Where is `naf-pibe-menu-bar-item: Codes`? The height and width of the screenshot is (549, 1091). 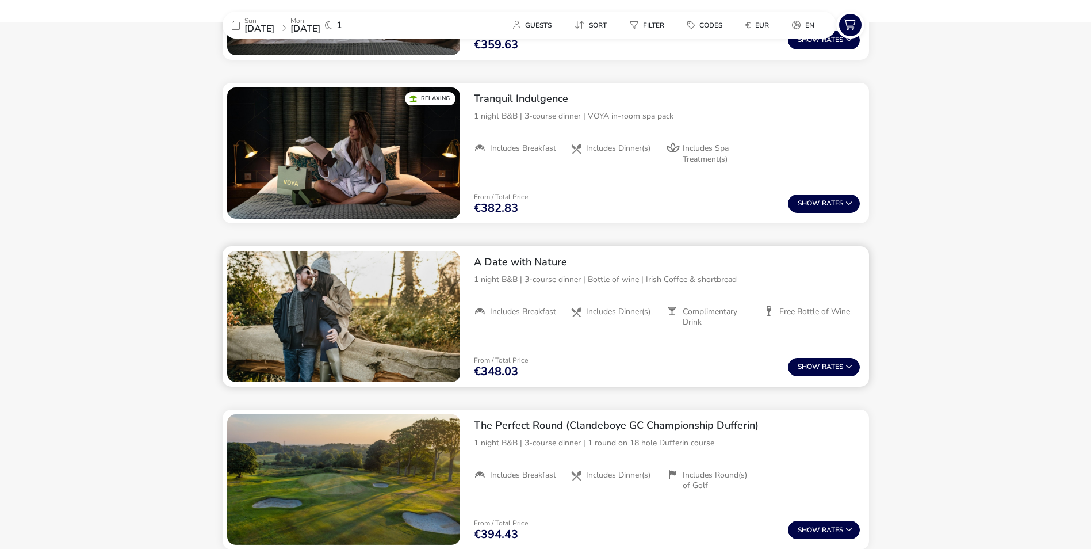 naf-pibe-menu-bar-item: Codes is located at coordinates (707, 25).